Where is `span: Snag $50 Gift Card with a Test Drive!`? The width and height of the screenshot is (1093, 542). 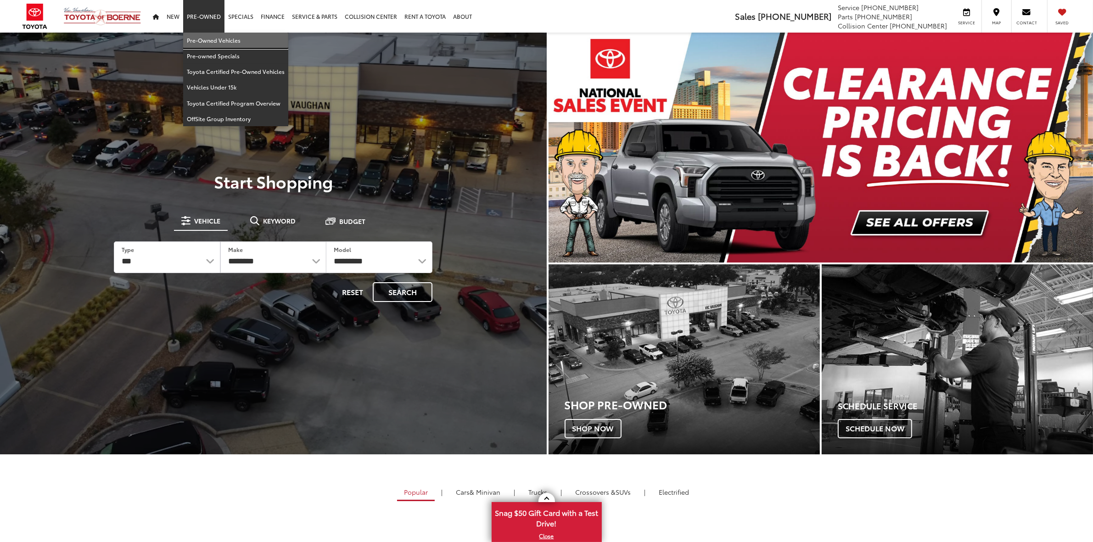
span: Snag $50 Gift Card with a Test Drive! is located at coordinates (546, 517).